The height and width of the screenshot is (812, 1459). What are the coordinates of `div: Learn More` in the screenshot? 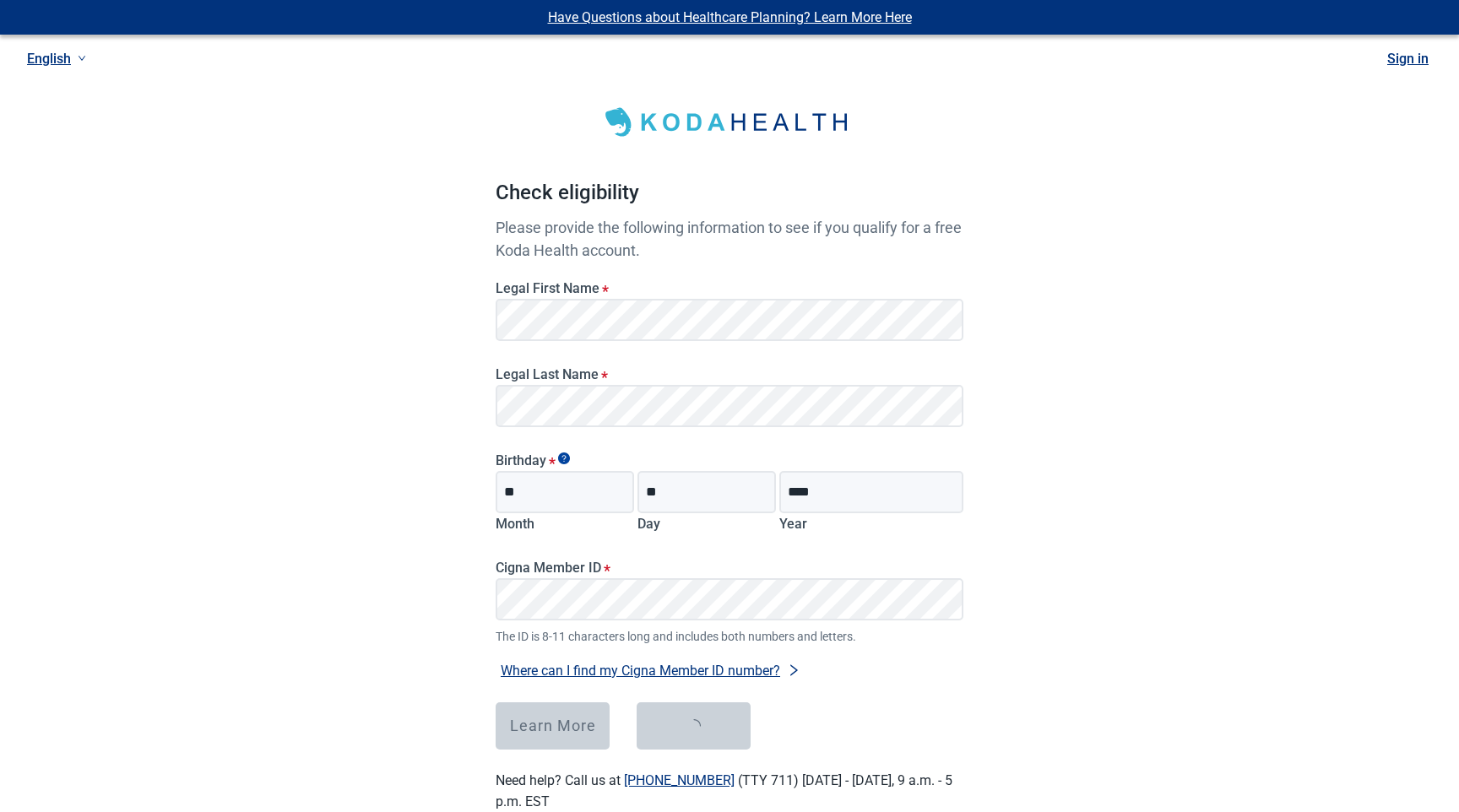 It's located at (553, 726).